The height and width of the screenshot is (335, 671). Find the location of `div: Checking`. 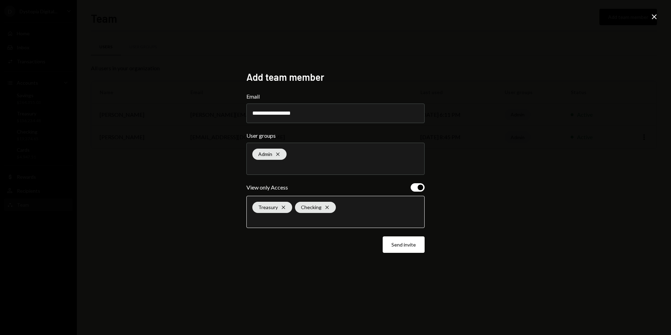

div: Checking is located at coordinates (315, 207).